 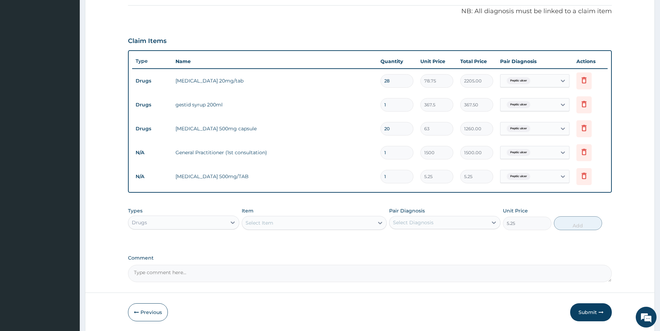 I want to click on th: Type, so click(x=152, y=61).